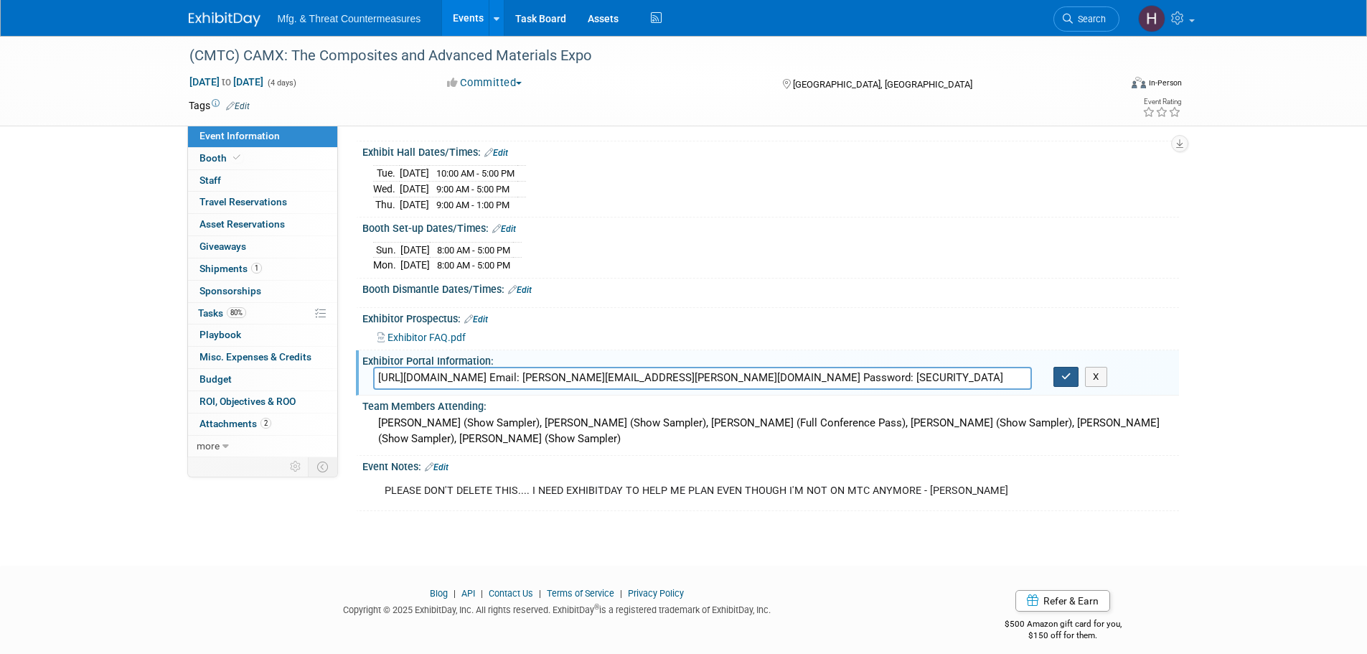 The height and width of the screenshot is (654, 1367). What do you see at coordinates (215, 379) in the screenshot?
I see `span: Budget` at bounding box center [215, 379].